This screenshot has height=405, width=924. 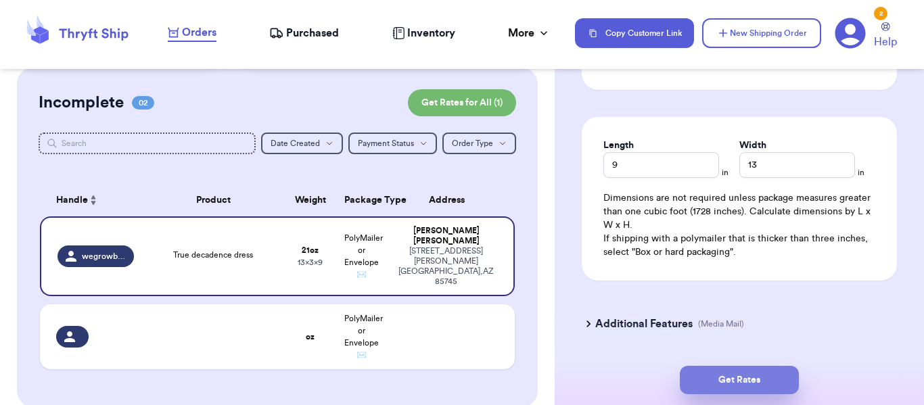 What do you see at coordinates (93, 200) in the screenshot?
I see `button: Sort ascending` at bounding box center [93, 200].